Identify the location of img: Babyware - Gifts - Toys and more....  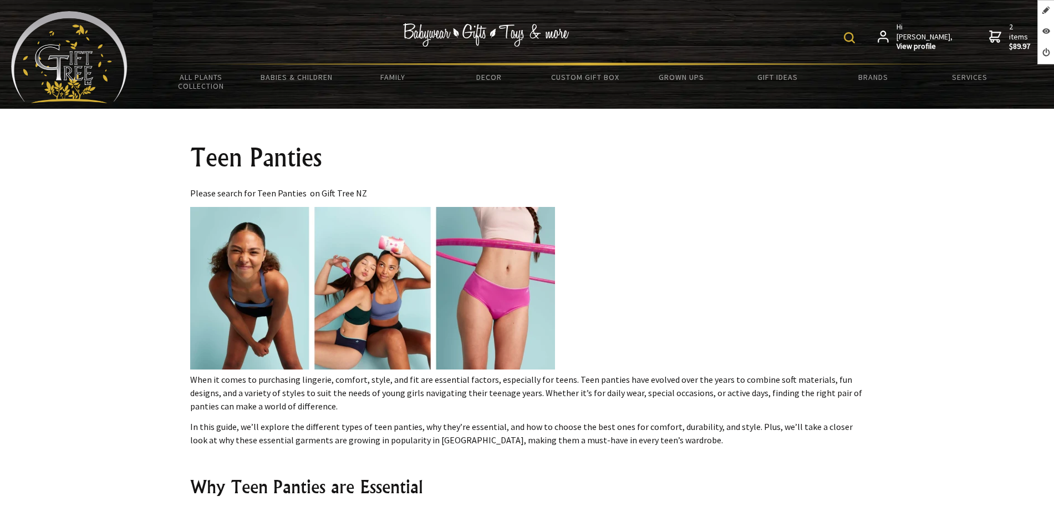
(69, 57).